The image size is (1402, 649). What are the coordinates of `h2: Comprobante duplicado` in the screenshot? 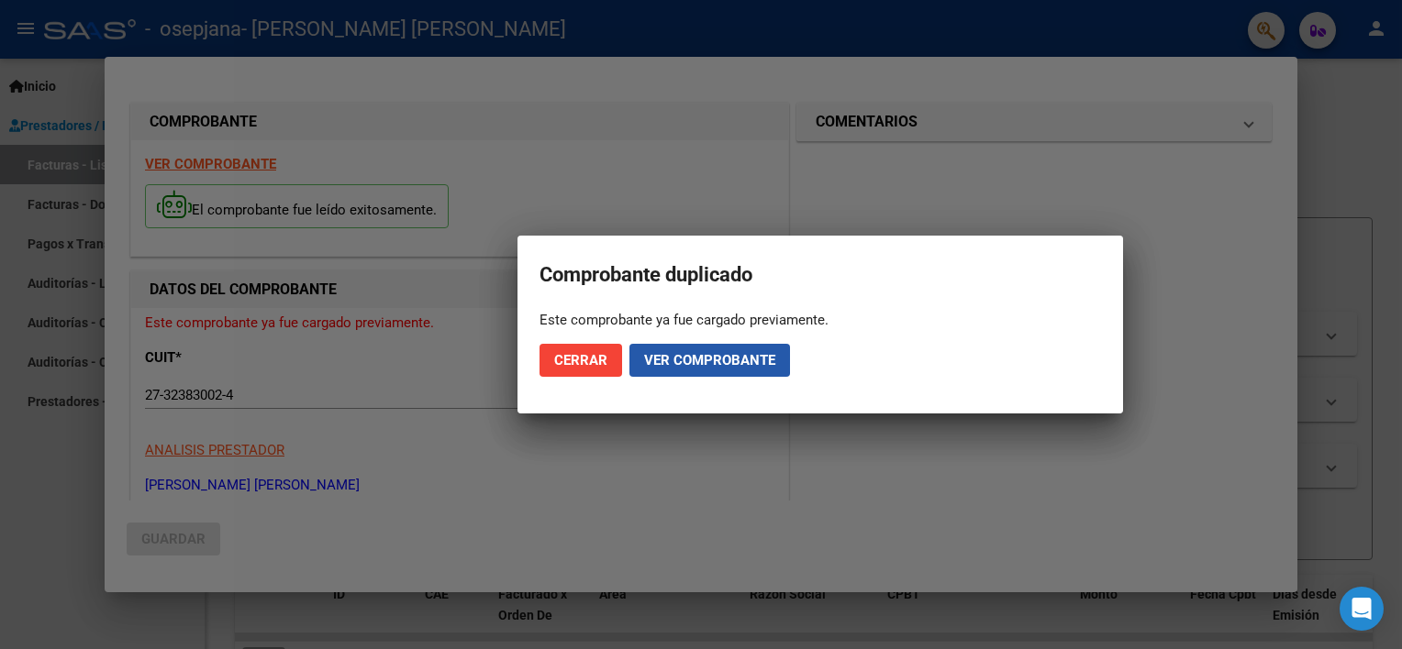 It's located at (820, 275).